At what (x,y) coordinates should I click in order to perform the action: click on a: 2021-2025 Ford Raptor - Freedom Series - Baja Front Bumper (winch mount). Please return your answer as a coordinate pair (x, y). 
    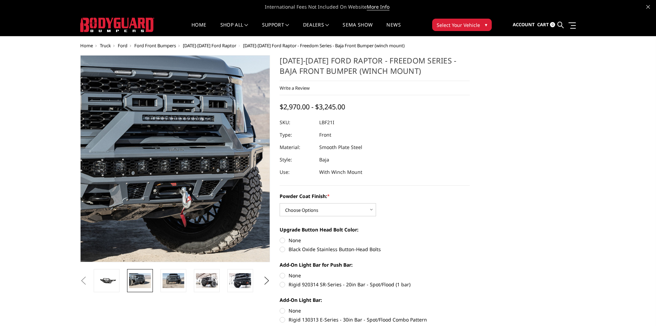
    Looking at the image, I should click on (175, 158).